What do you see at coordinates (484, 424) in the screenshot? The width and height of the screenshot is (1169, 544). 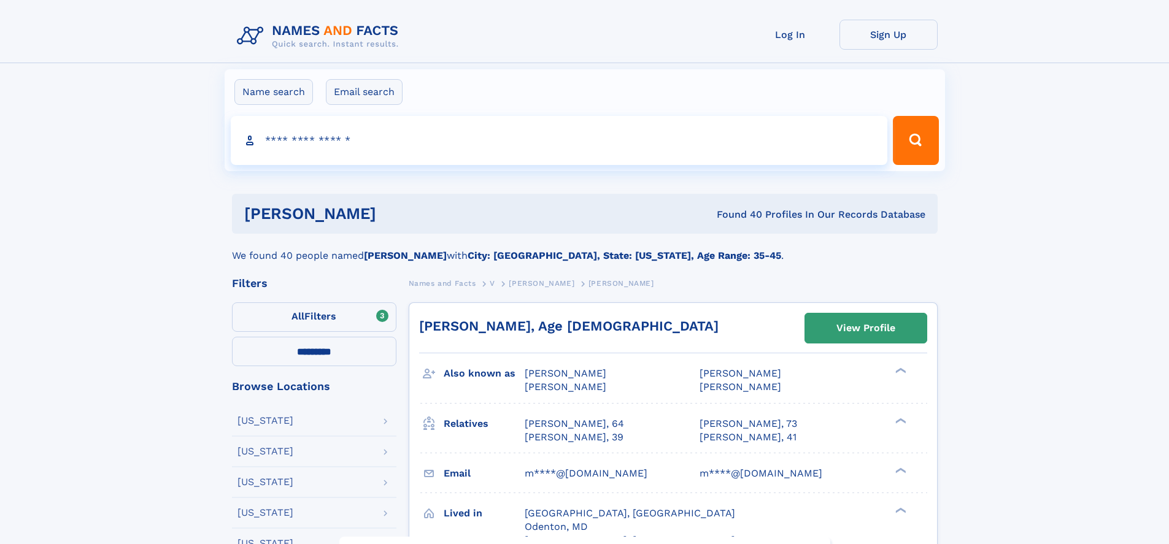 I see `h3: Relatives` at bounding box center [484, 424].